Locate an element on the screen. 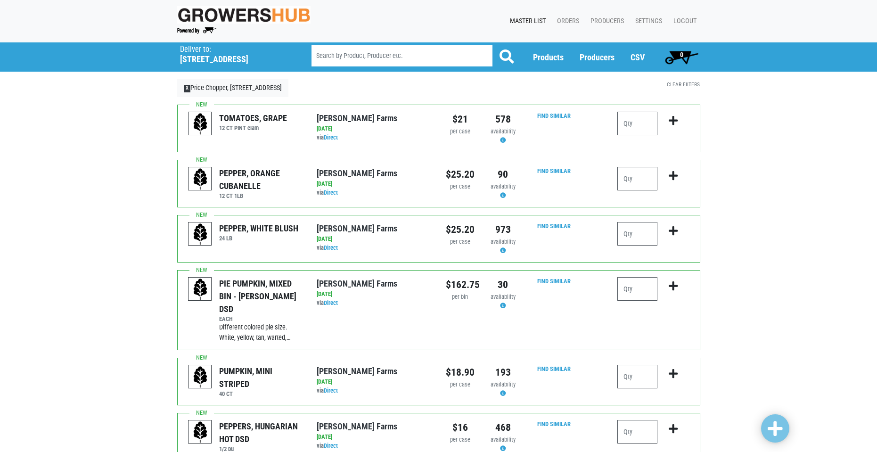 This screenshot has width=877, height=452. div: $162.75 is located at coordinates (460, 285).